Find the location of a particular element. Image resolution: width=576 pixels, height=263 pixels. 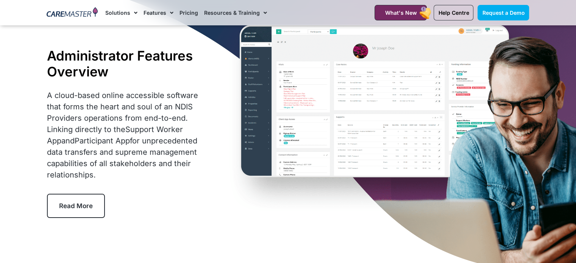

span: Read More is located at coordinates (76, 206).